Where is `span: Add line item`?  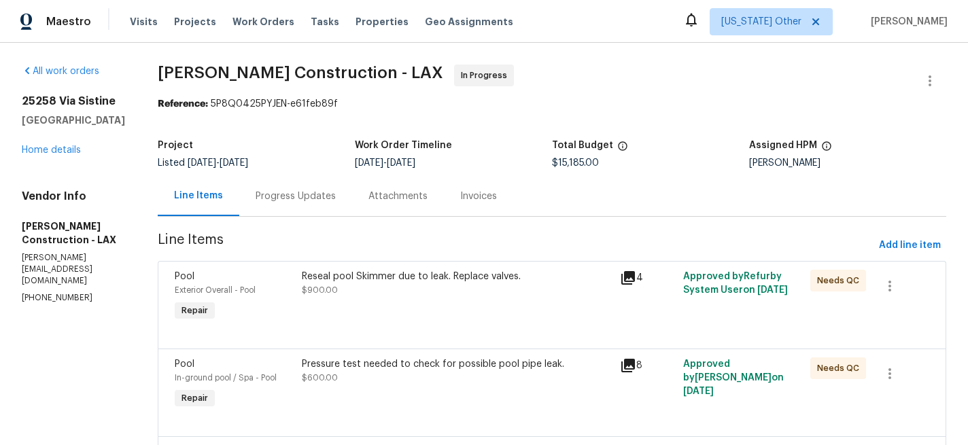
span: Add line item is located at coordinates (910, 246).